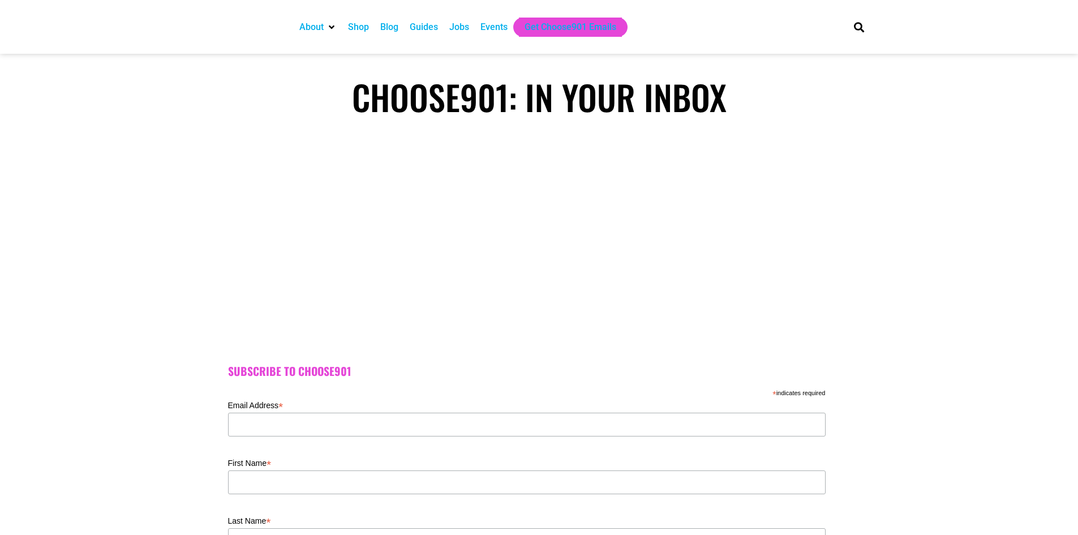 This screenshot has width=1078, height=535. Describe the element at coordinates (527, 462) in the screenshot. I see `label: First Name` at that location.